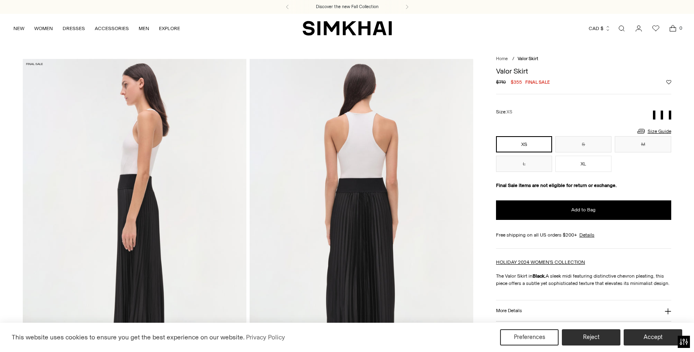 This screenshot has height=352, width=694. Describe the element at coordinates (19, 28) in the screenshot. I see `a: NEW` at that location.